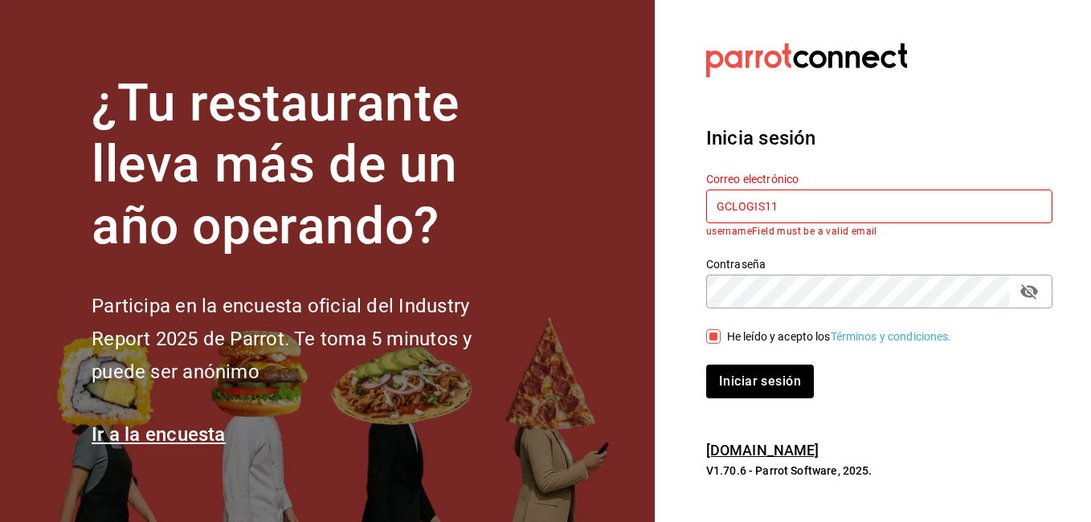 This screenshot has height=522, width=1091. What do you see at coordinates (309, 166) in the screenshot?
I see `h1: ¿Tu restaurante lleva más de un año operando?` at bounding box center [309, 166].